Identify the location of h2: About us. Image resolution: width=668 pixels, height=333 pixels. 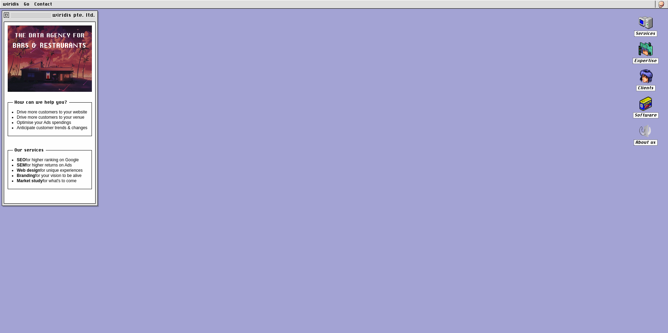
(645, 142).